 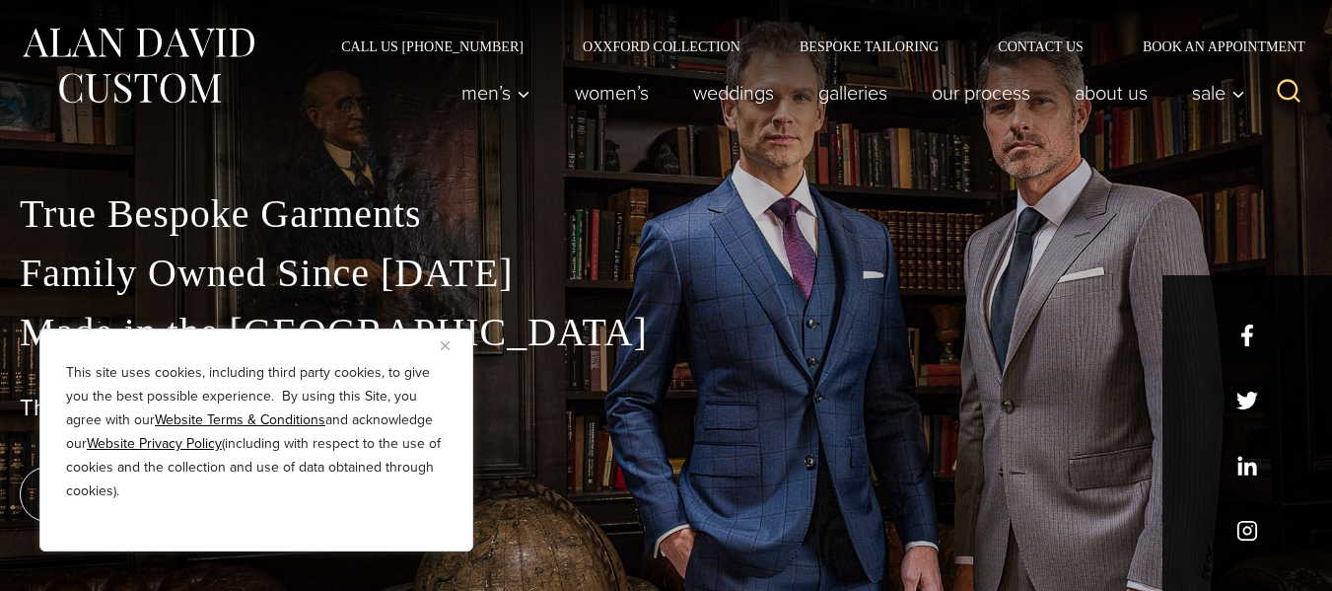 I want to click on a: Website Terms & Conditions, so click(x=240, y=419).